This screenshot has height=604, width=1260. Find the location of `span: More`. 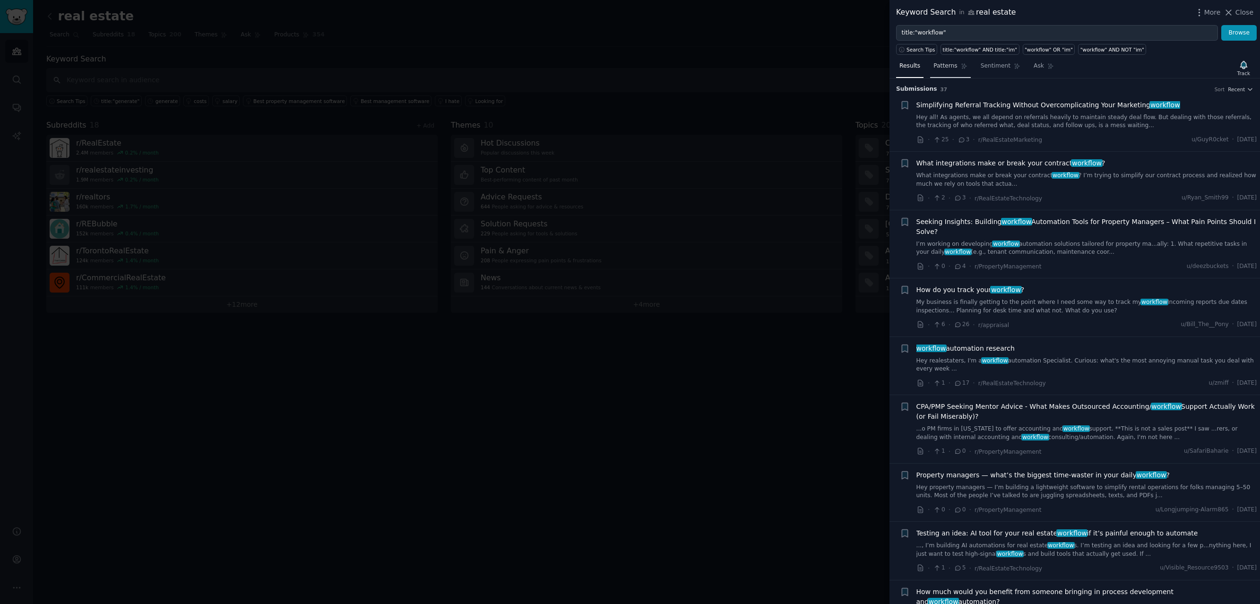

span: More is located at coordinates (1212, 12).